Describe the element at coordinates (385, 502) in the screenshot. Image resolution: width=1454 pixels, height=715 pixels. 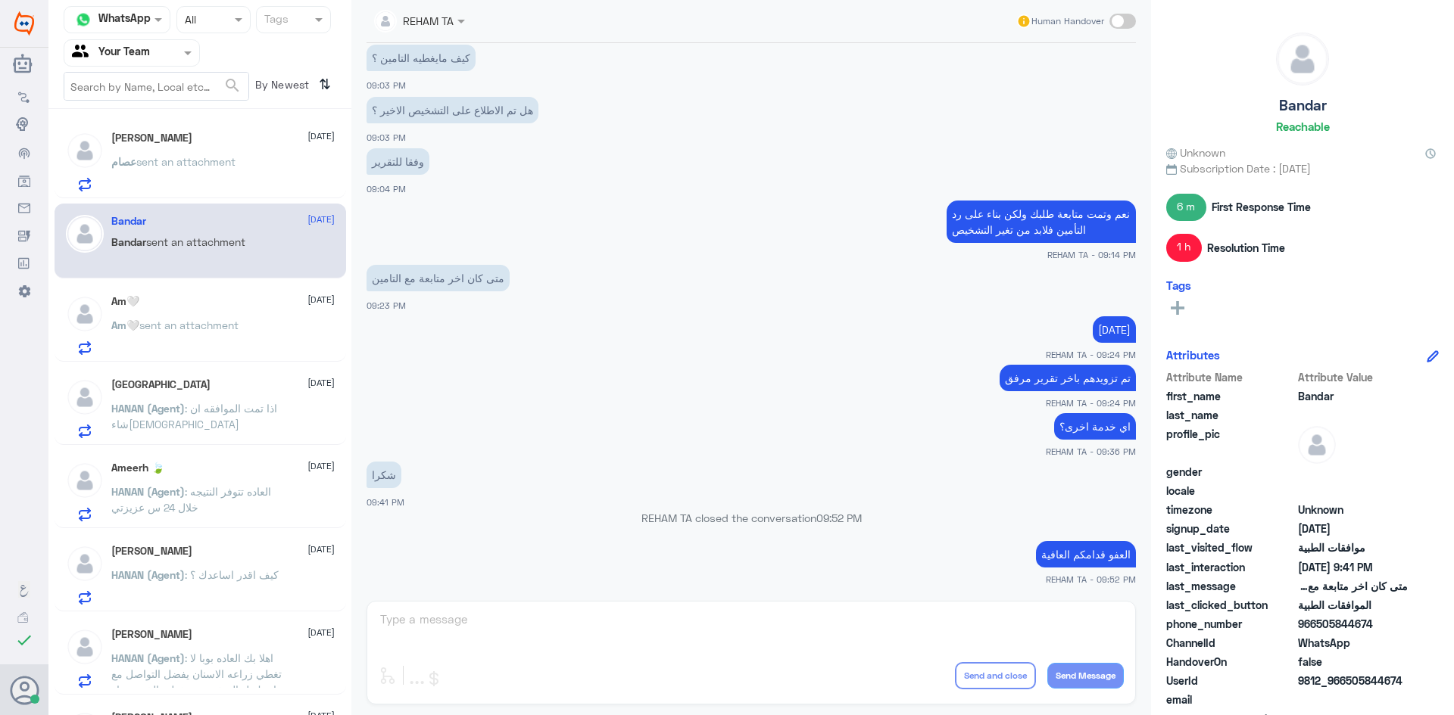
I see `span: 09:41 PM` at that location.